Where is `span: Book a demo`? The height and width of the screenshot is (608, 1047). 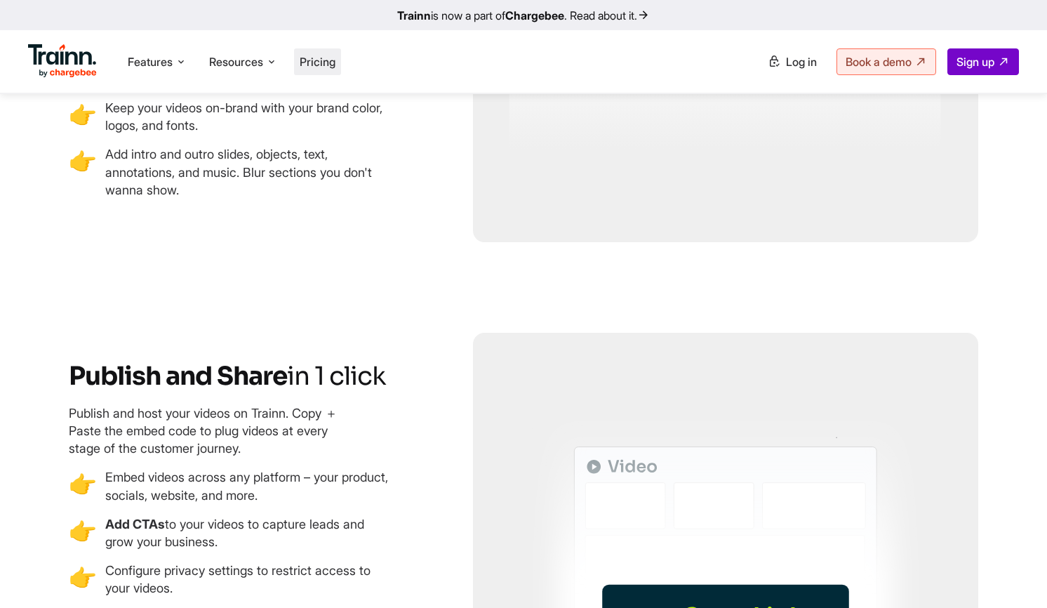 span: Book a demo is located at coordinates (879, 62).